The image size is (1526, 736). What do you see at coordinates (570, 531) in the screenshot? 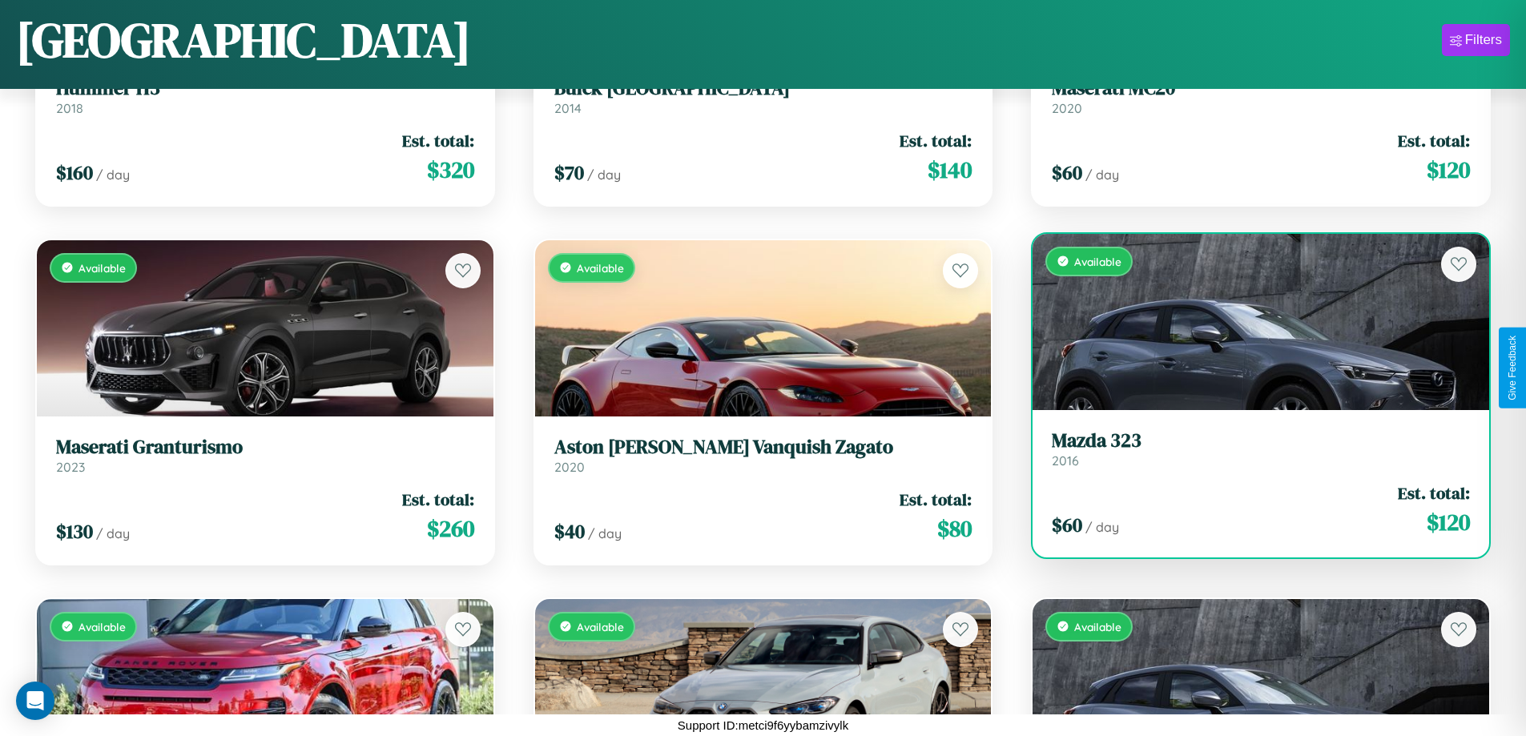
I see `span: $ 40` at bounding box center [570, 531].